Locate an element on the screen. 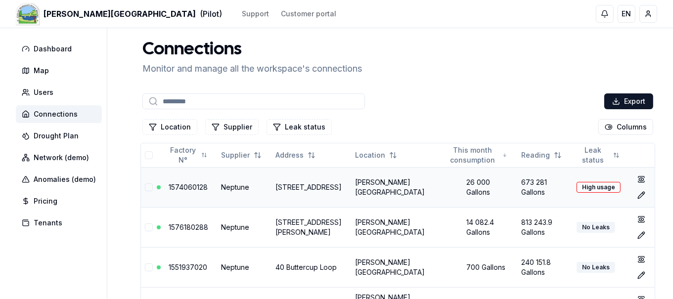 Image resolution: width=673 pixels, height=299 pixels. span: Location is located at coordinates (370, 155).